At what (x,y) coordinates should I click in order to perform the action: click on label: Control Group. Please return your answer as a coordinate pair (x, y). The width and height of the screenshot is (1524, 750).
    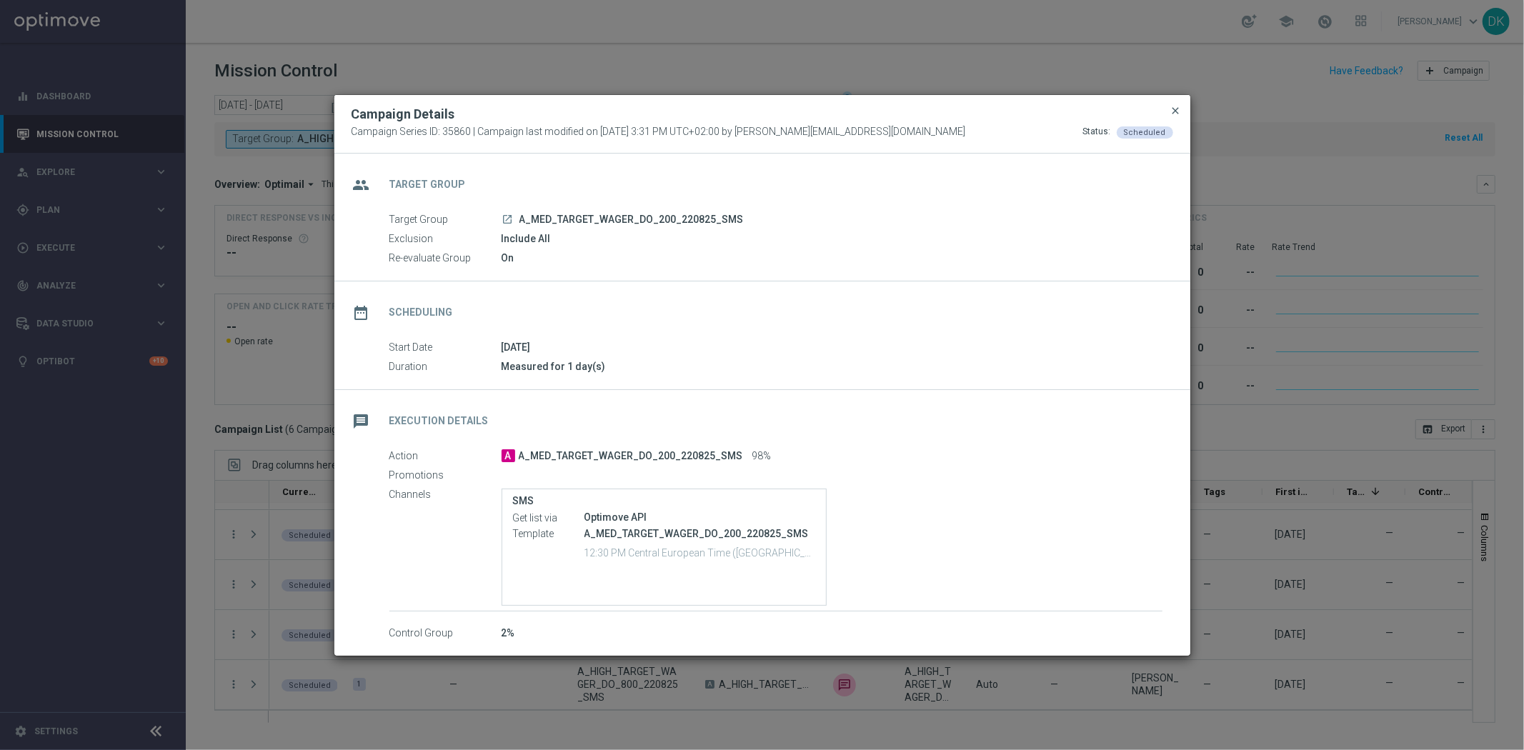
    Looking at the image, I should click on (445, 634).